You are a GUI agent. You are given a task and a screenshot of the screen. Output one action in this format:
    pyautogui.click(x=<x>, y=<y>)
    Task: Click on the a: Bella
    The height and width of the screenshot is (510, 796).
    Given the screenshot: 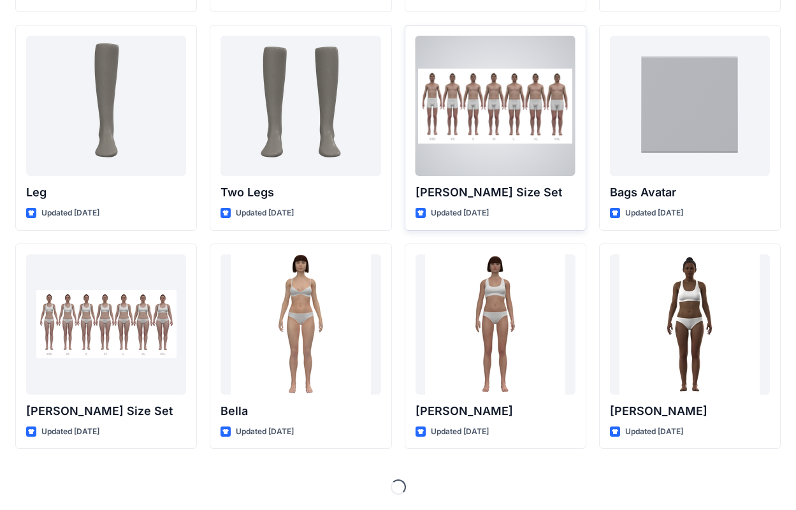 What is the action you would take?
    pyautogui.click(x=300, y=324)
    